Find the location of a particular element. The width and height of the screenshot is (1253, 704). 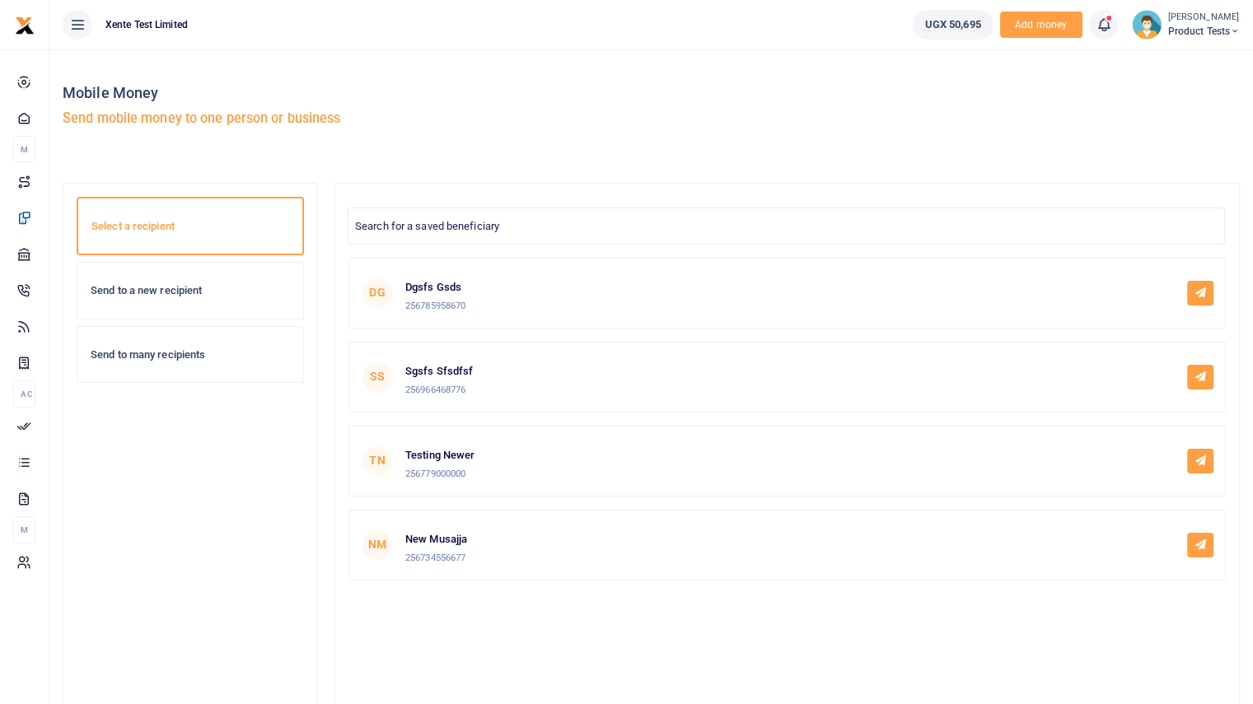

small: 256785958670 is located at coordinates (435, 306).